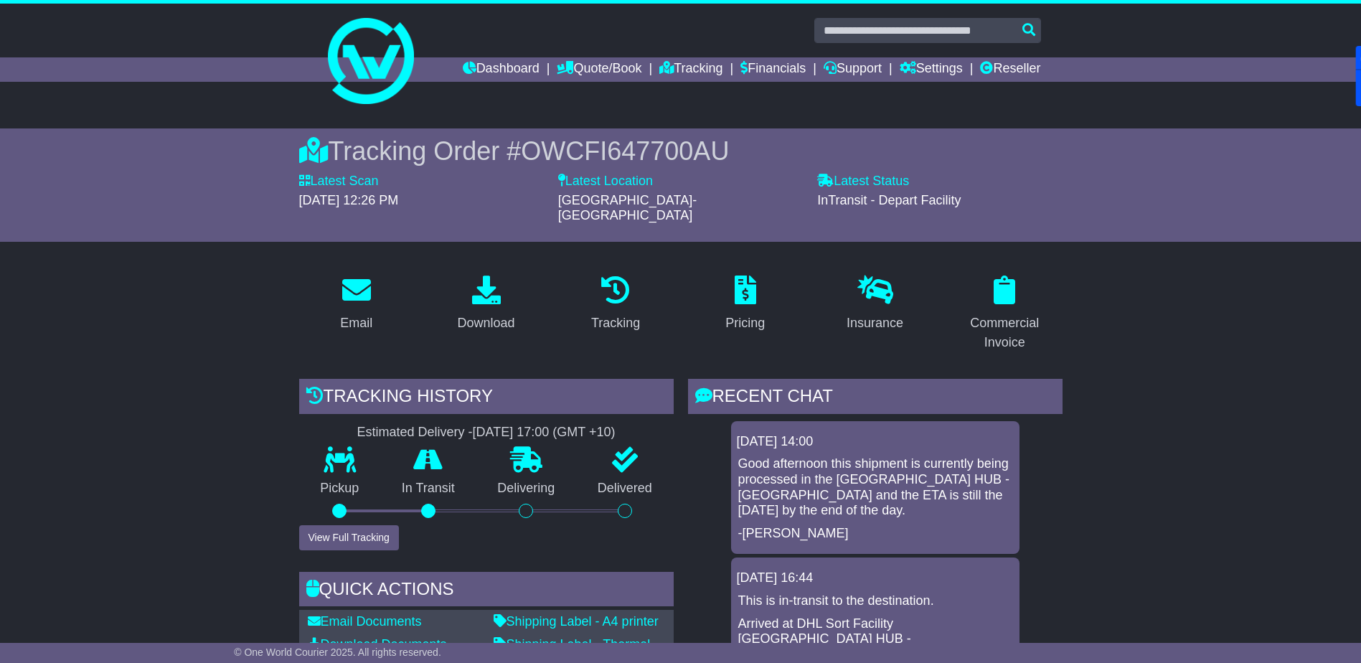 This screenshot has height=663, width=1361. Describe the element at coordinates (625, 489) in the screenshot. I see `p: Delivered` at that location.